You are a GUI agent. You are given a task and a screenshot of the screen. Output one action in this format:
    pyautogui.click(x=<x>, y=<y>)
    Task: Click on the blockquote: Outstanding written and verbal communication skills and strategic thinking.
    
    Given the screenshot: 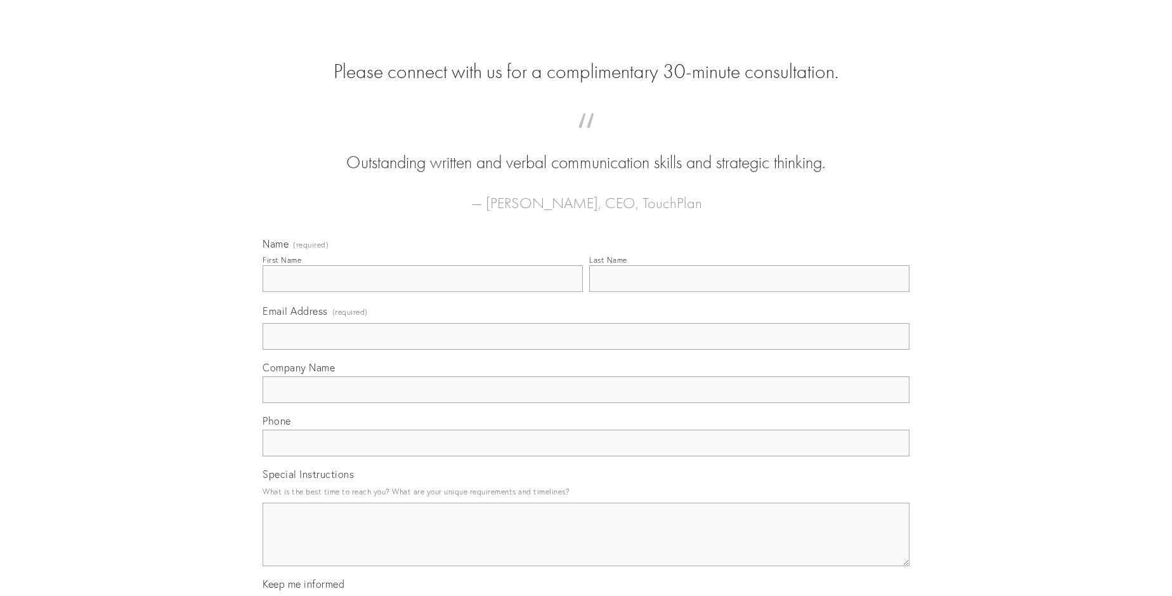 What is the action you would take?
    pyautogui.click(x=586, y=150)
    